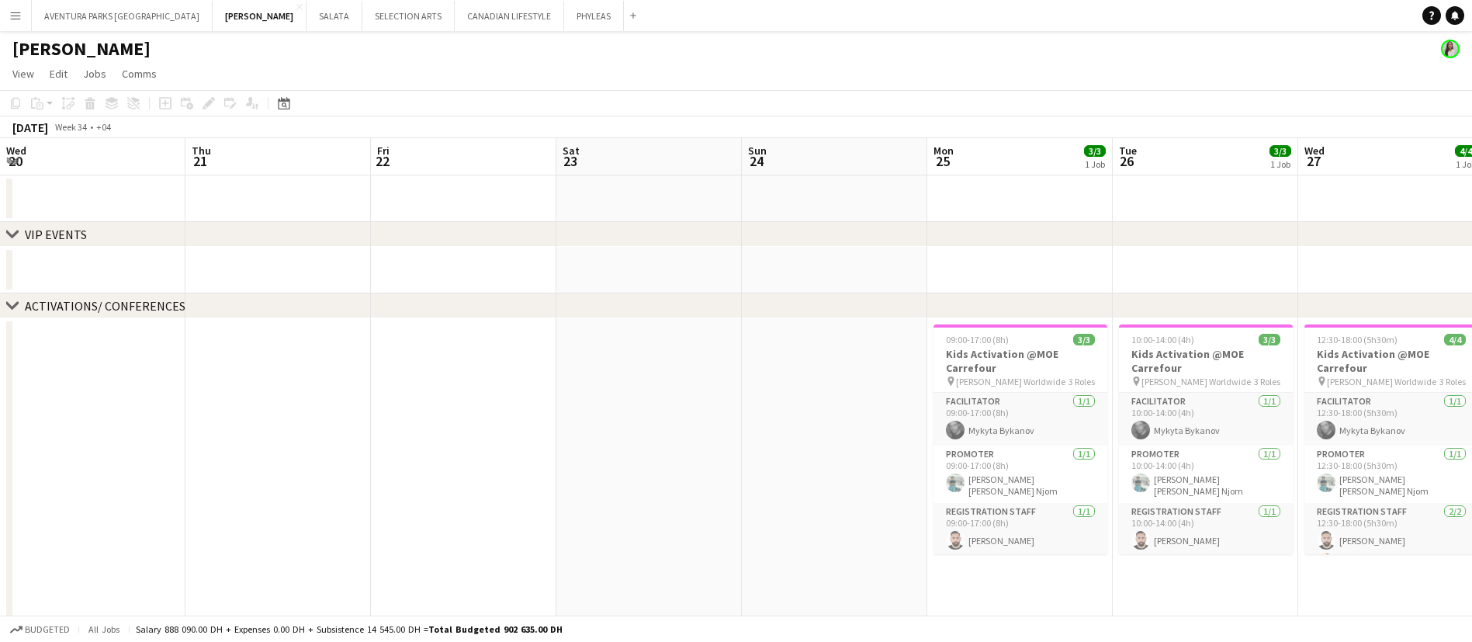  I want to click on span: Sun, so click(757, 151).